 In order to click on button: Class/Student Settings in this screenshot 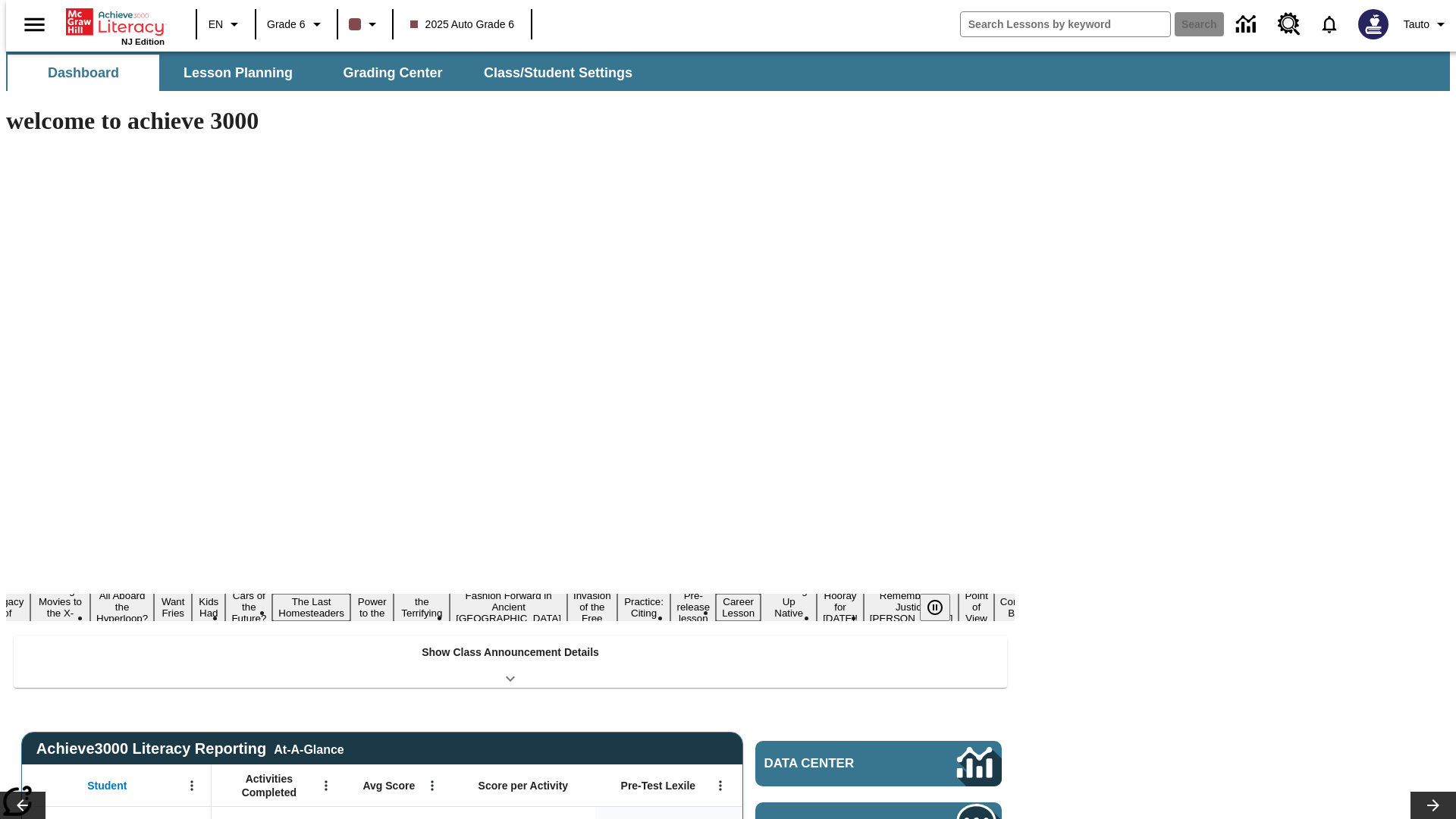, I will do `click(558, 72)`.